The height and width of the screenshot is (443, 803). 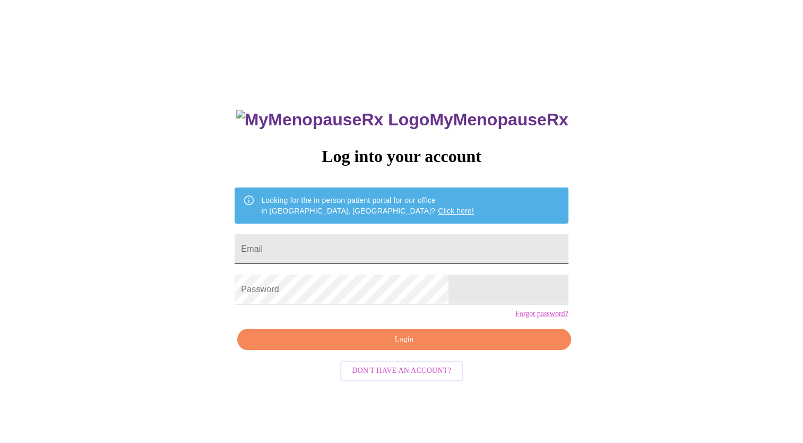 What do you see at coordinates (401, 370) in the screenshot?
I see `button: Don't have an account?` at bounding box center [401, 370].